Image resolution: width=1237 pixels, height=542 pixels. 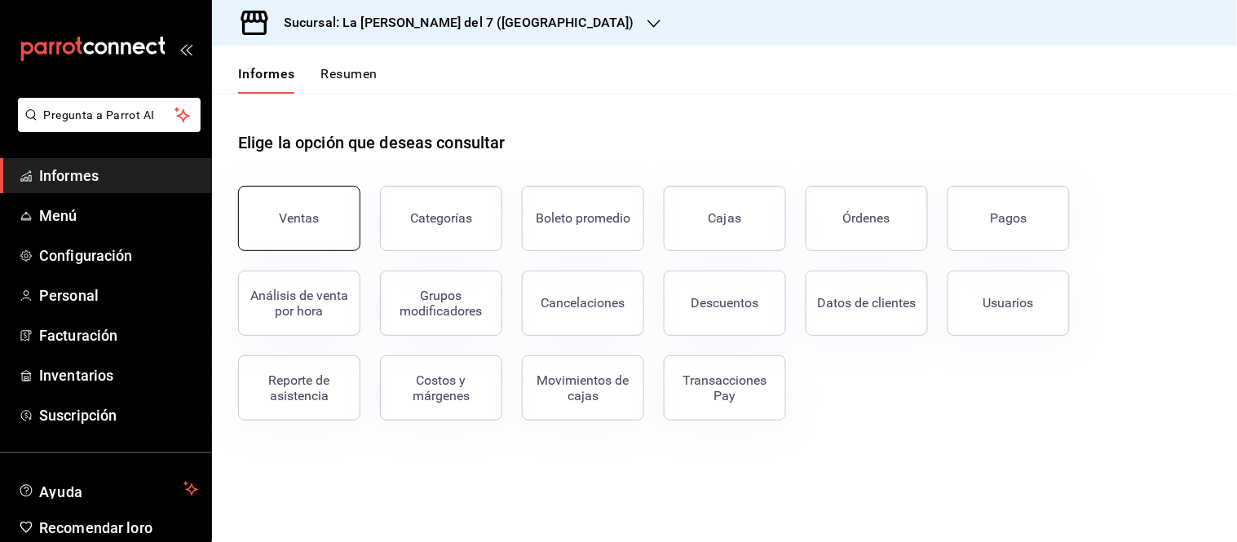 What do you see at coordinates (76, 375) in the screenshot?
I see `font: Inventarios` at bounding box center [76, 375].